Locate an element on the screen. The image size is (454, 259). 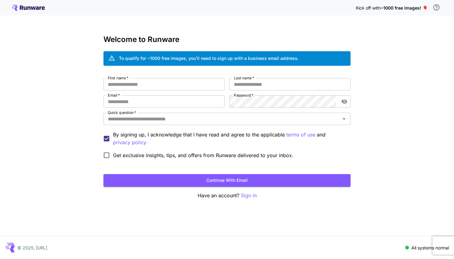
label: Last name is located at coordinates (244, 78).